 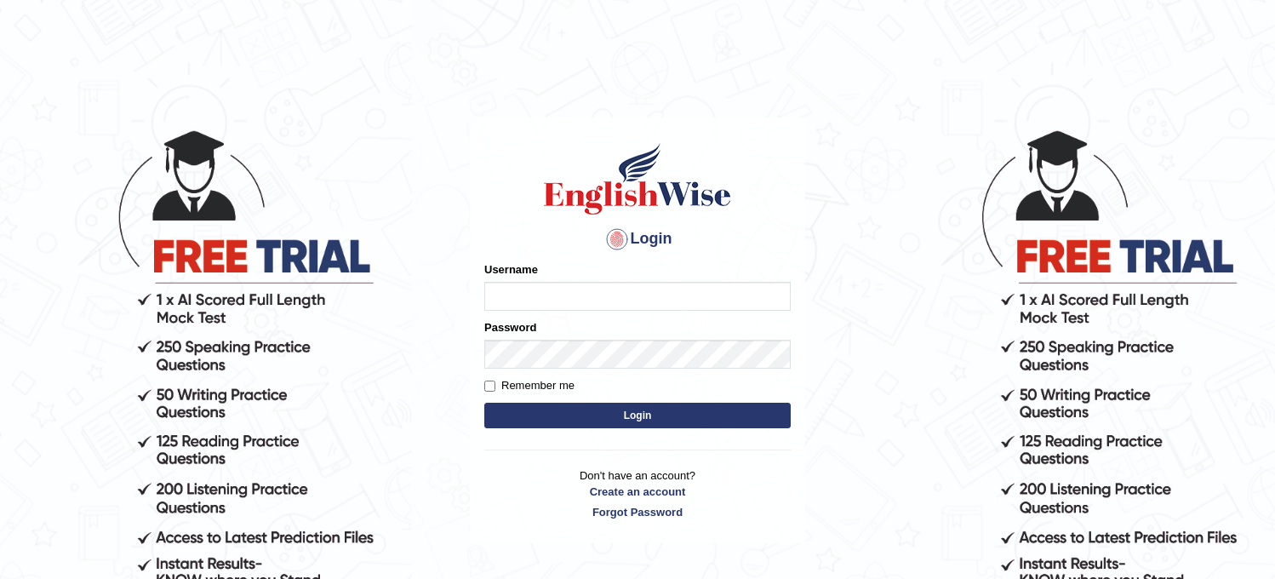 I want to click on label: Password, so click(x=510, y=327).